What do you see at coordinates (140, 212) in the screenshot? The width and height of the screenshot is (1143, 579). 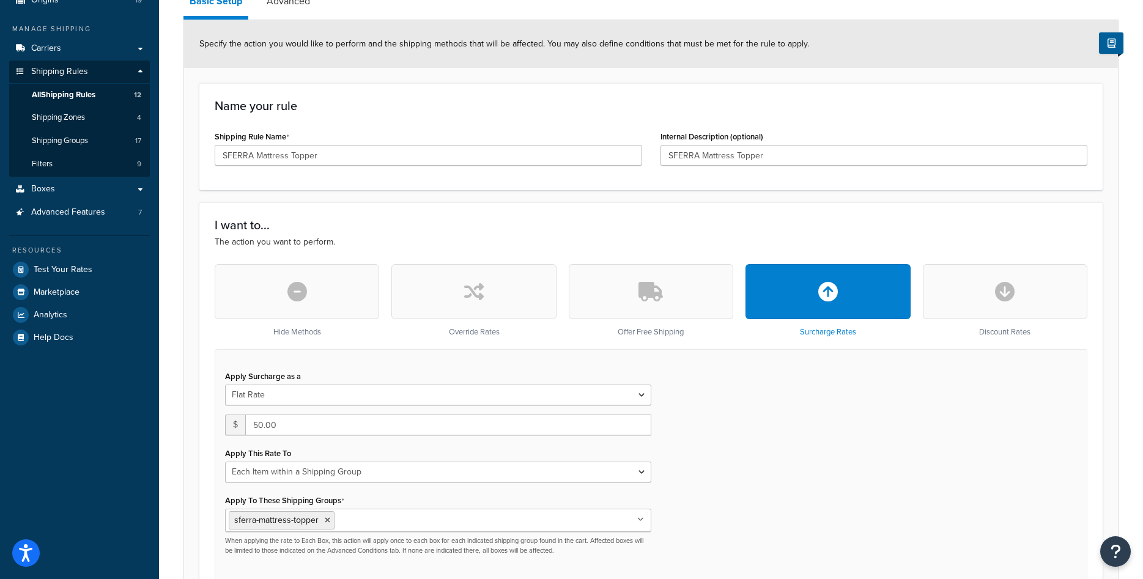 I see `span: 7` at bounding box center [140, 212].